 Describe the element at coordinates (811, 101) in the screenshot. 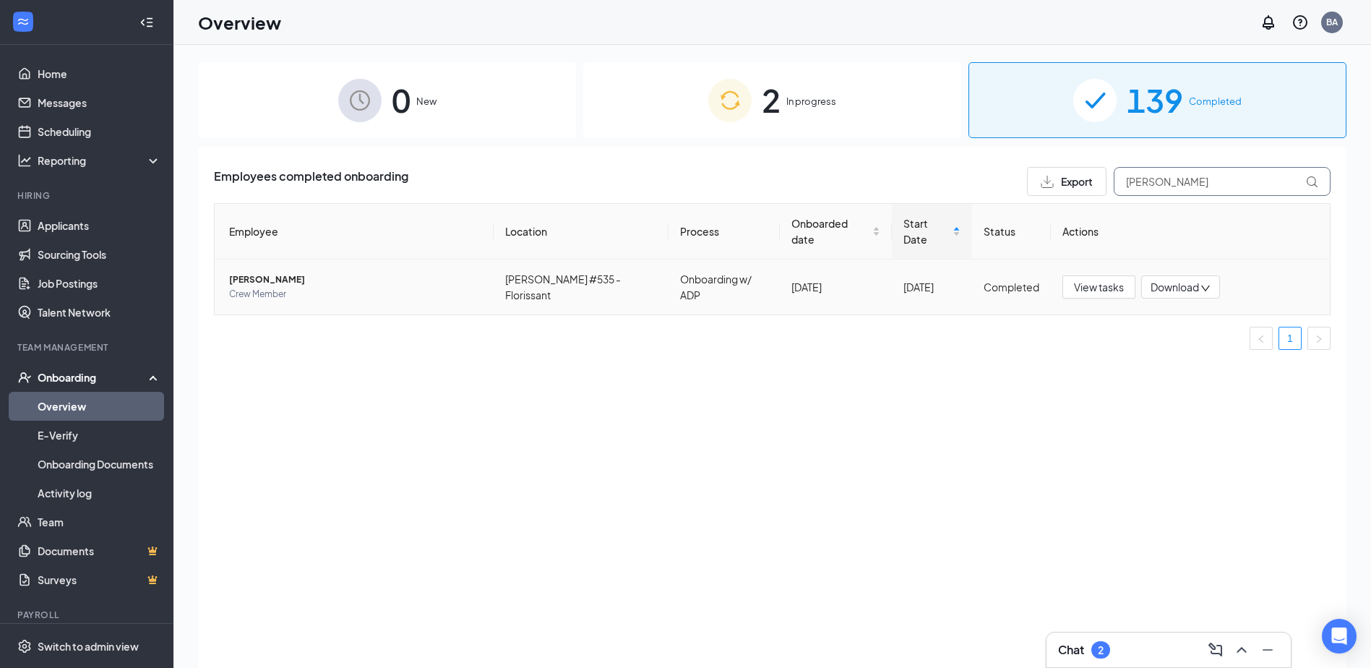

I see `span: In progress` at that location.